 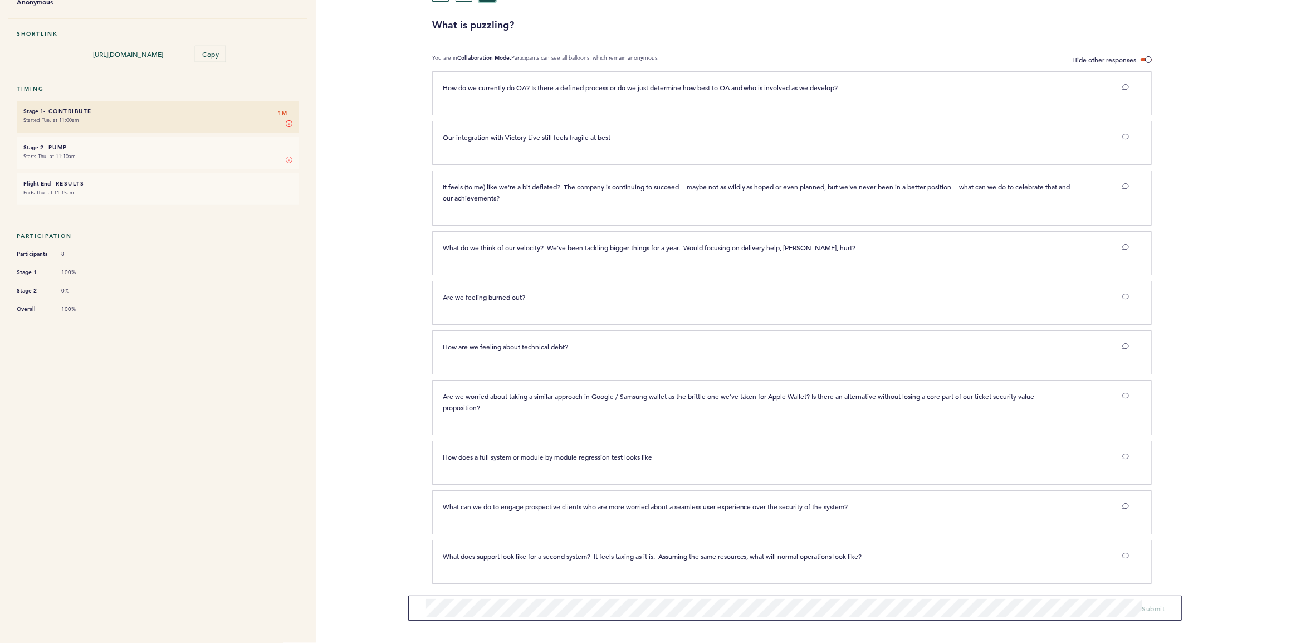 I want to click on span: How do we currently do QA? Is there a defined process or do we just determine how best to QA and ..., so click(x=640, y=87).